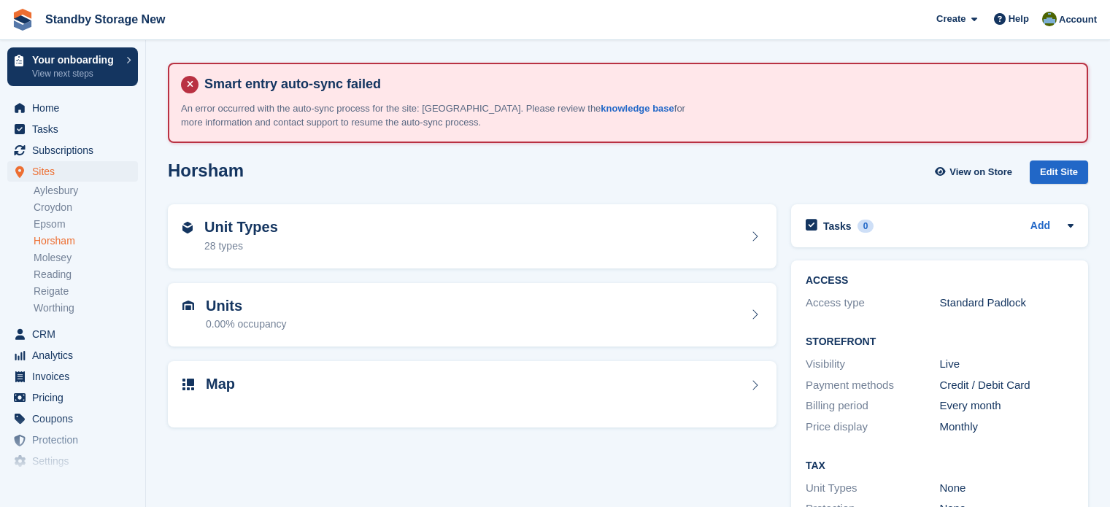 The height and width of the screenshot is (507, 1110). Describe the element at coordinates (1049, 19) in the screenshot. I see `img: Aaron Winter` at that location.